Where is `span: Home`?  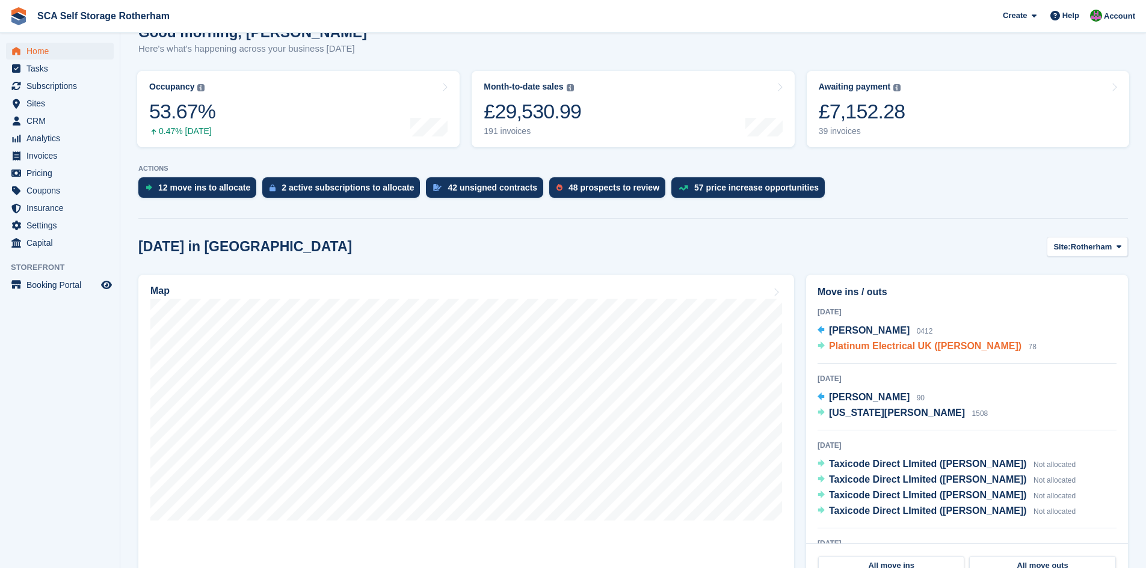
span: Home is located at coordinates (63, 51).